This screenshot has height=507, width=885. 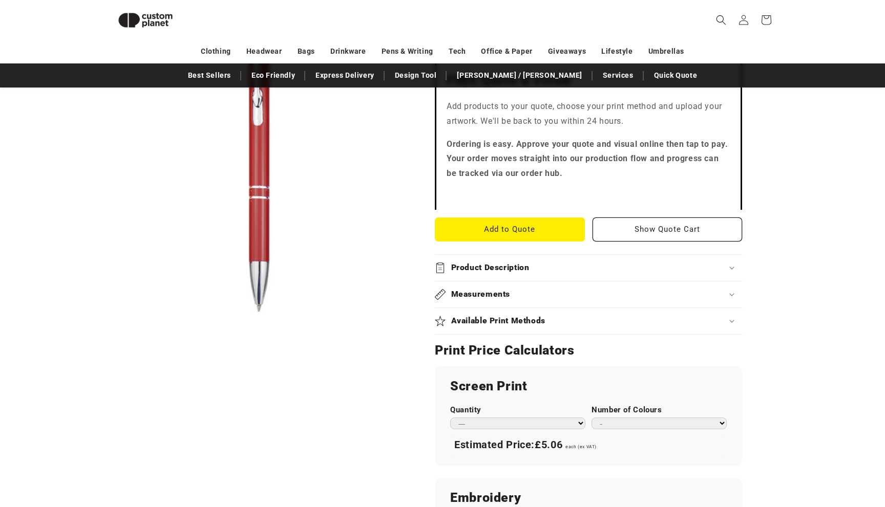 I want to click on summary: Product Description, so click(x=588, y=268).